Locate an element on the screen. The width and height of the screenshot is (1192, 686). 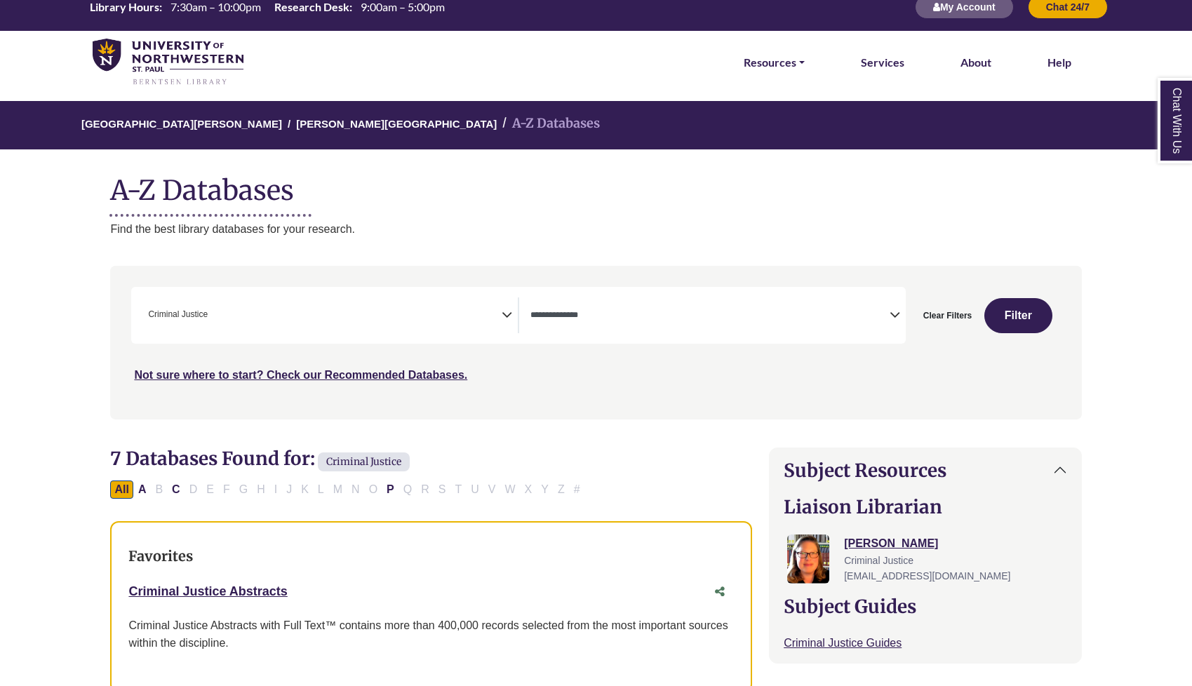
nav: breadcrumb is located at coordinates (596, 125).